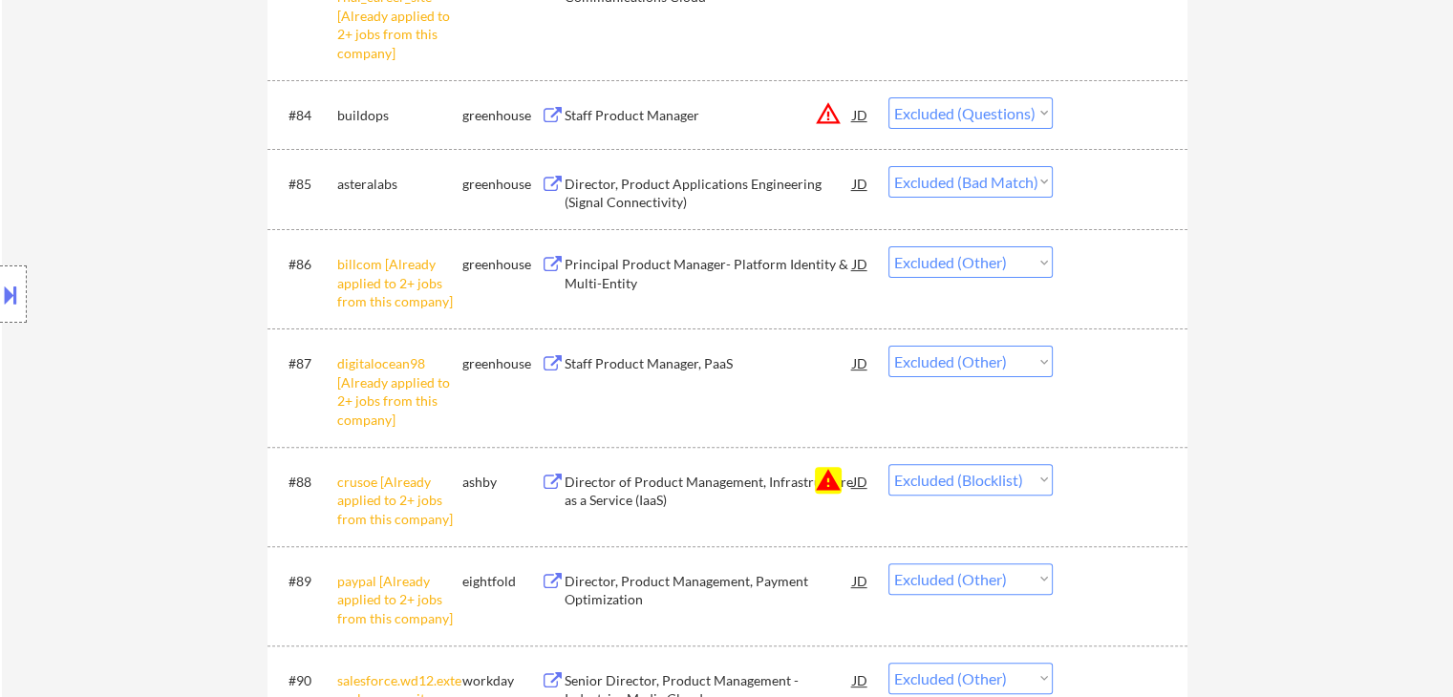 The width and height of the screenshot is (1453, 697). Describe the element at coordinates (709, 273) in the screenshot. I see `div: Principal Product Manager- Platform Identity & Multi-Entity` at that location.